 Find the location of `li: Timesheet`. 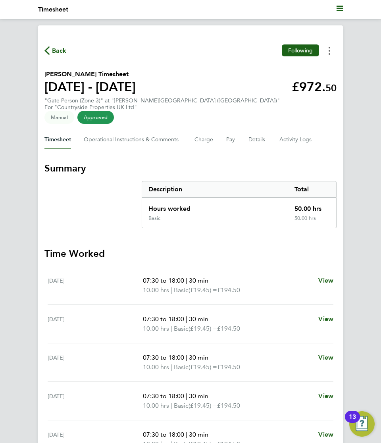

li: Timesheet is located at coordinates (53, 10).